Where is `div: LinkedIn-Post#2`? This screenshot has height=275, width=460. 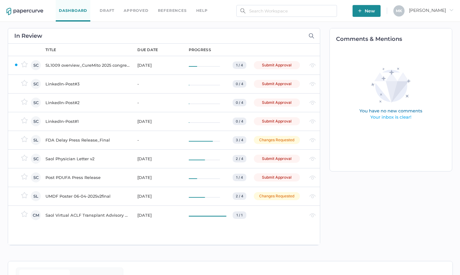 div: LinkedIn-Post#2 is located at coordinates (87, 102).